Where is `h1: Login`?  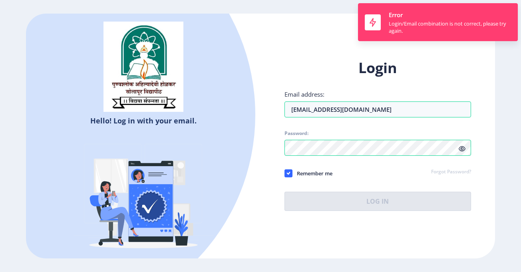 h1: Login is located at coordinates (377, 68).